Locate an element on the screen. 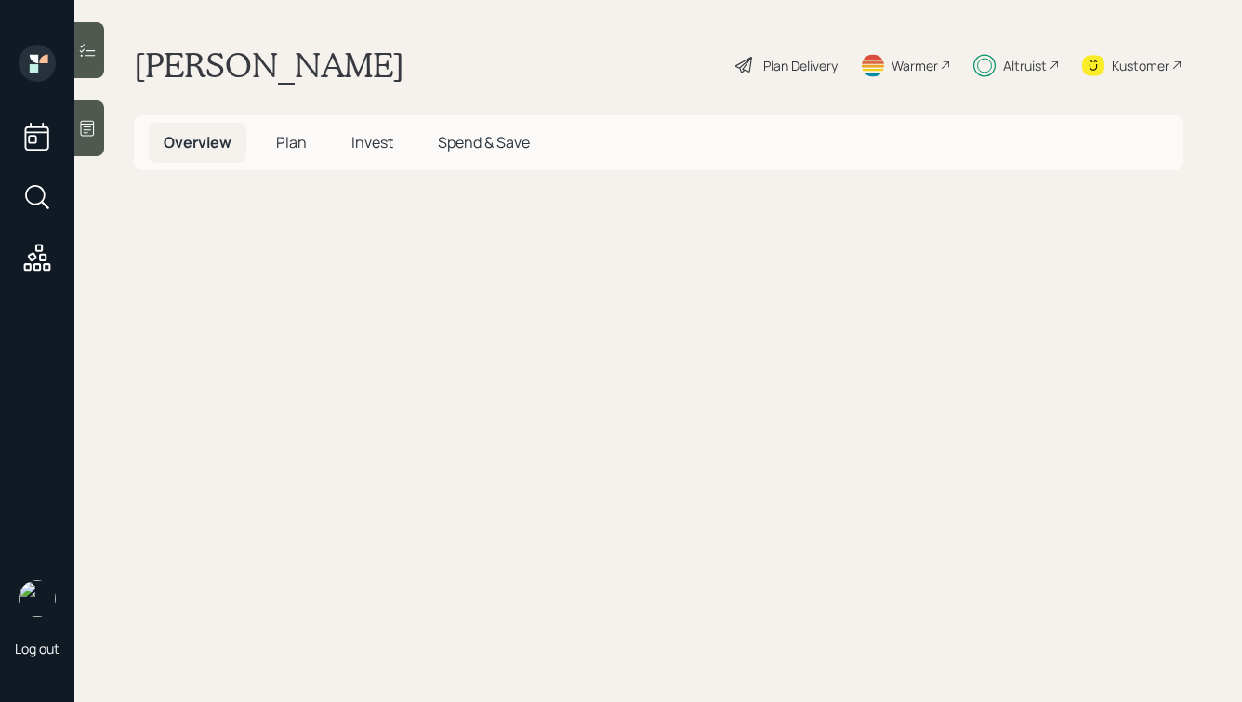 The height and width of the screenshot is (702, 1242). span: Invest is located at coordinates (372, 142).